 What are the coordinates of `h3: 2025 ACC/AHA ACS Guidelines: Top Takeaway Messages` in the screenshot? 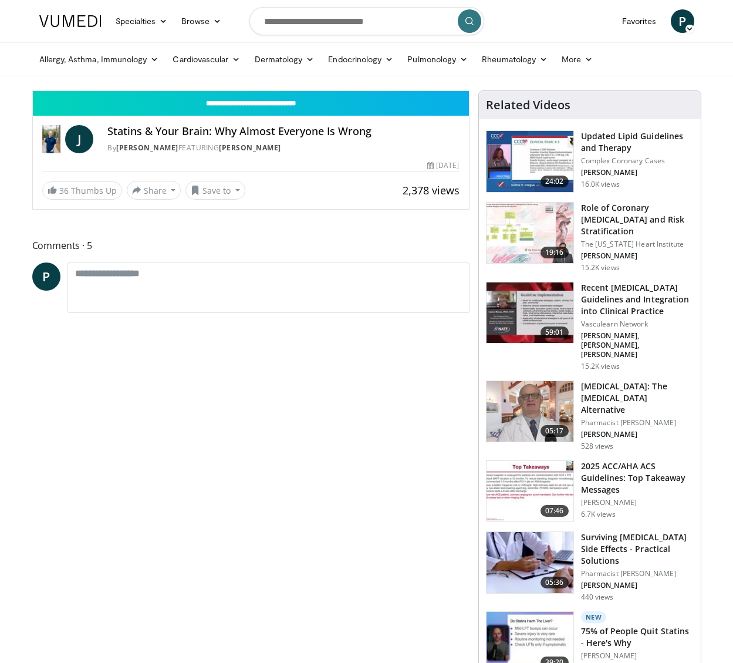 It's located at (637, 478).